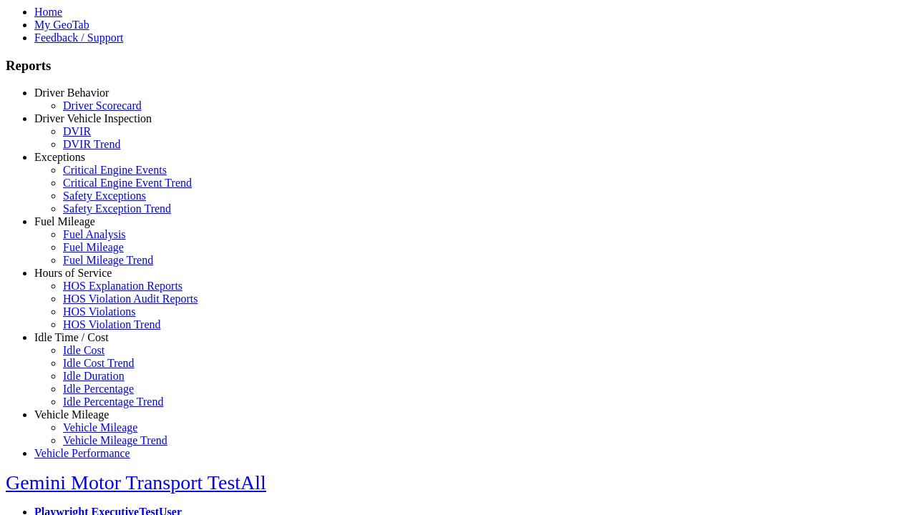 The width and height of the screenshot is (916, 515). Describe the element at coordinates (102, 105) in the screenshot. I see `a: Driver Scorecard` at that location.